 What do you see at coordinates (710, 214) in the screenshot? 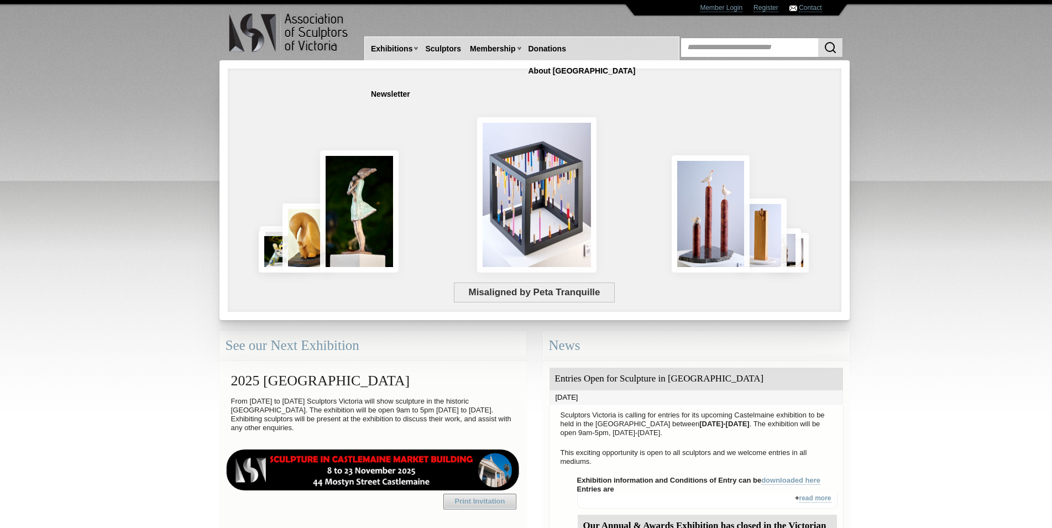
I see `img: Rising Tides` at bounding box center [710, 214].